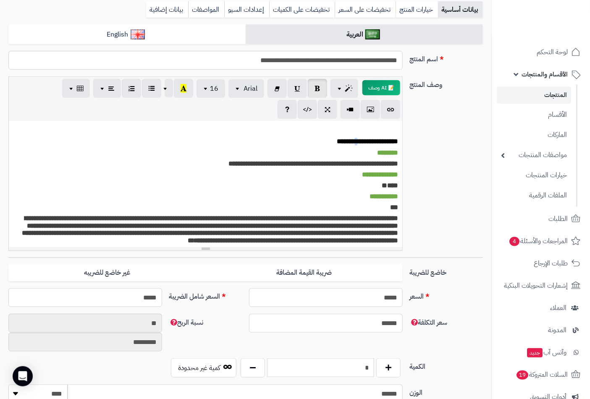 This screenshot has height=399, width=590. I want to click on label: اسم المنتج, so click(446, 57).